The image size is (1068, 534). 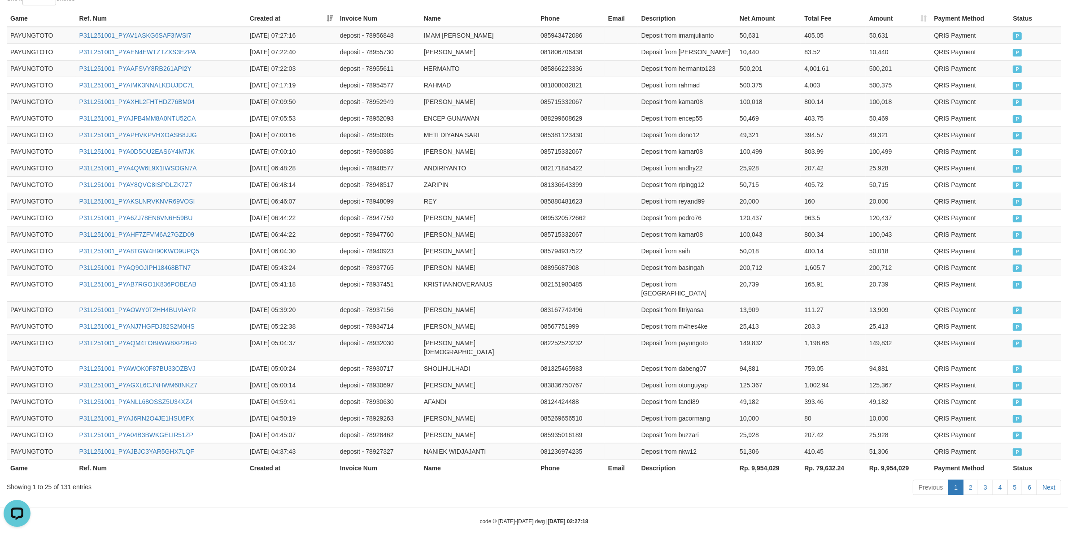 I want to click on td: 100,499, so click(x=768, y=151).